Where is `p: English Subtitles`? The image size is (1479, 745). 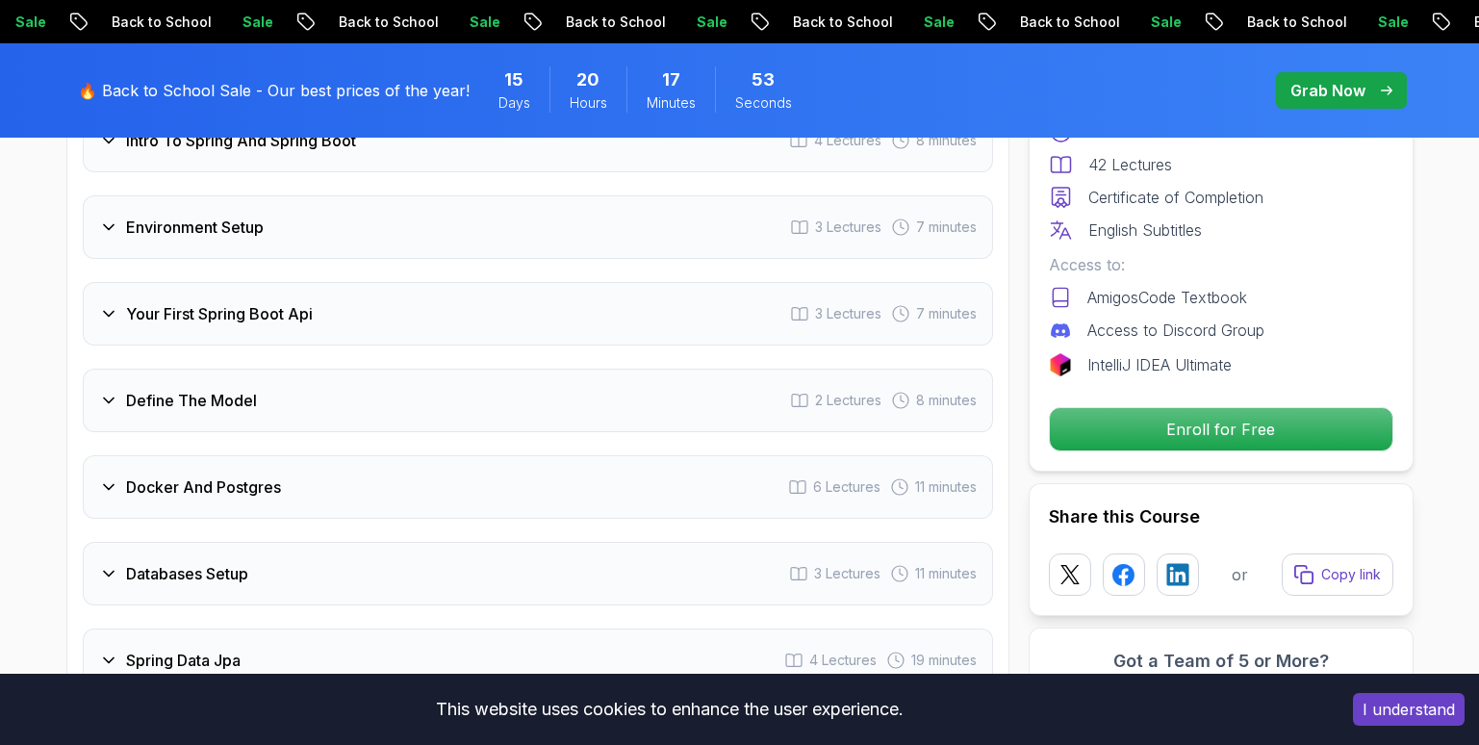
p: English Subtitles is located at coordinates (1145, 230).